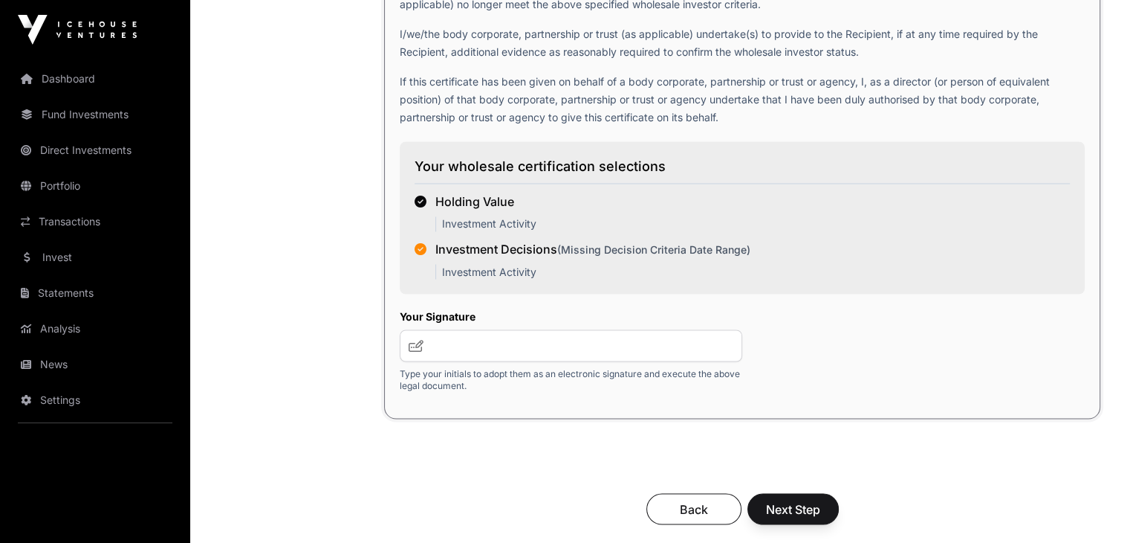 This screenshot has height=543, width=1130. What do you see at coordinates (793, 508) in the screenshot?
I see `span: Next Step` at bounding box center [793, 508].